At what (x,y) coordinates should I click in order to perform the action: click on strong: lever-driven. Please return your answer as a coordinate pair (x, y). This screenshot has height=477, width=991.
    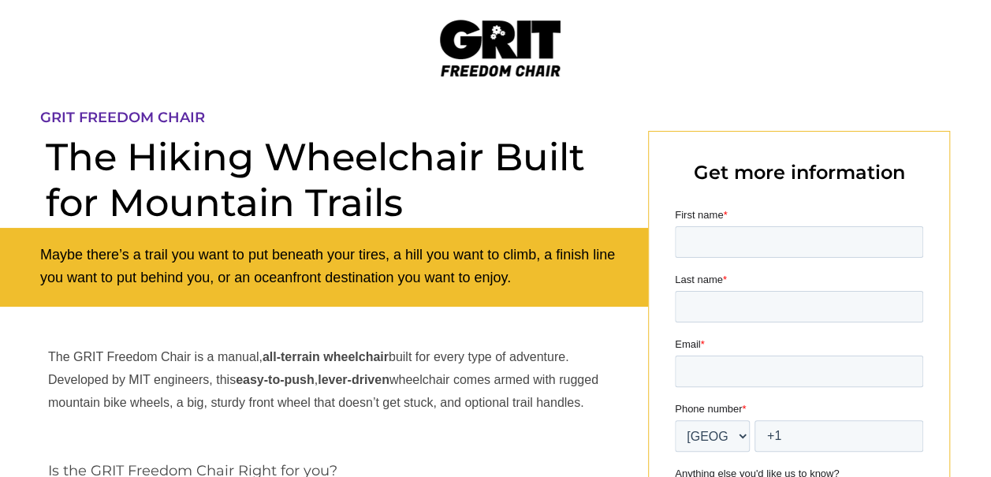
    Looking at the image, I should click on (353, 379).